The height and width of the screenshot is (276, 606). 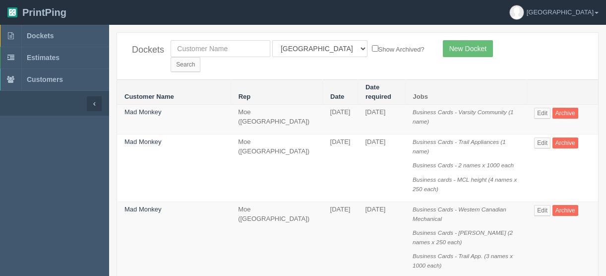 What do you see at coordinates (144, 50) in the screenshot?
I see `h4: Dockets` at bounding box center [144, 50].